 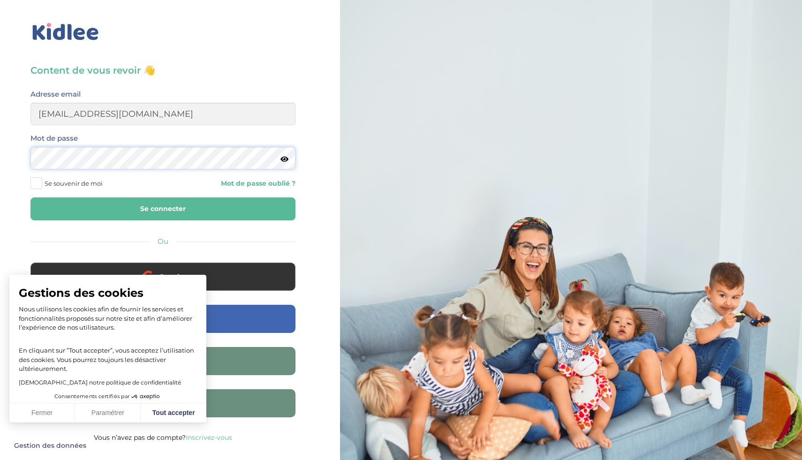 What do you see at coordinates (54, 138) in the screenshot?
I see `label: Mot de passe` at bounding box center [54, 138].